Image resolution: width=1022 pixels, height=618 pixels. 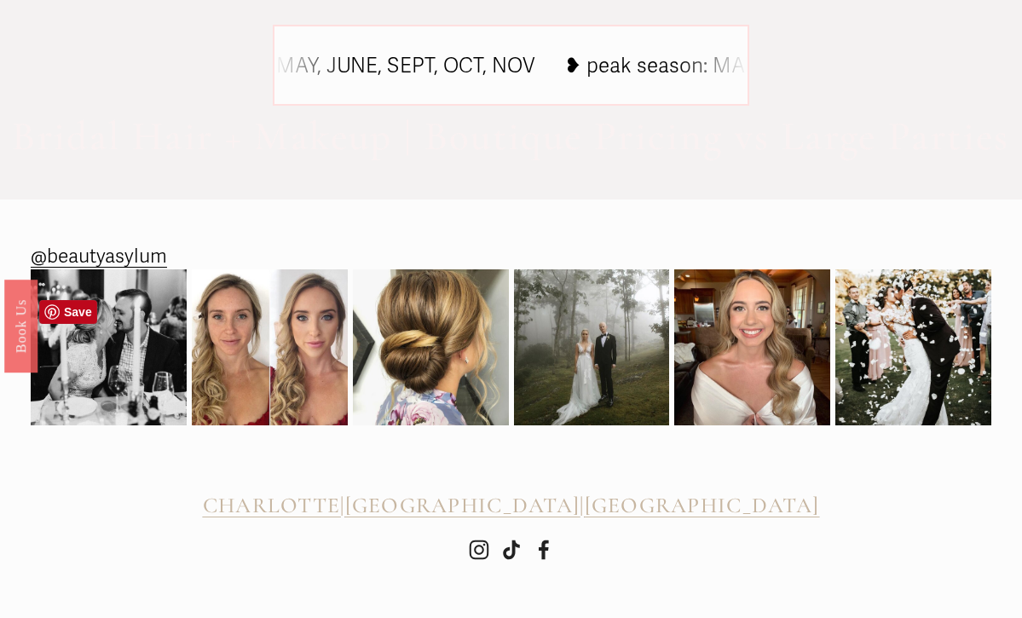 I want to click on img: It&rsquo;s been a while since we&rsquo;ve shared a before and after! Subtle makeup &amp; romantic..., so click(x=269, y=347).